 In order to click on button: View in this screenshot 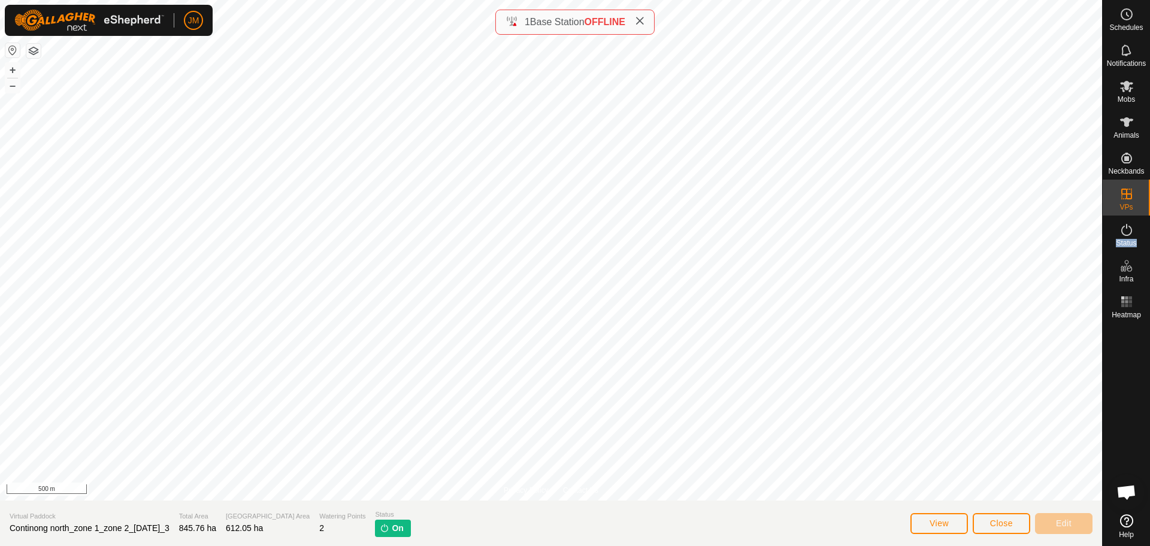, I will do `click(939, 523)`.